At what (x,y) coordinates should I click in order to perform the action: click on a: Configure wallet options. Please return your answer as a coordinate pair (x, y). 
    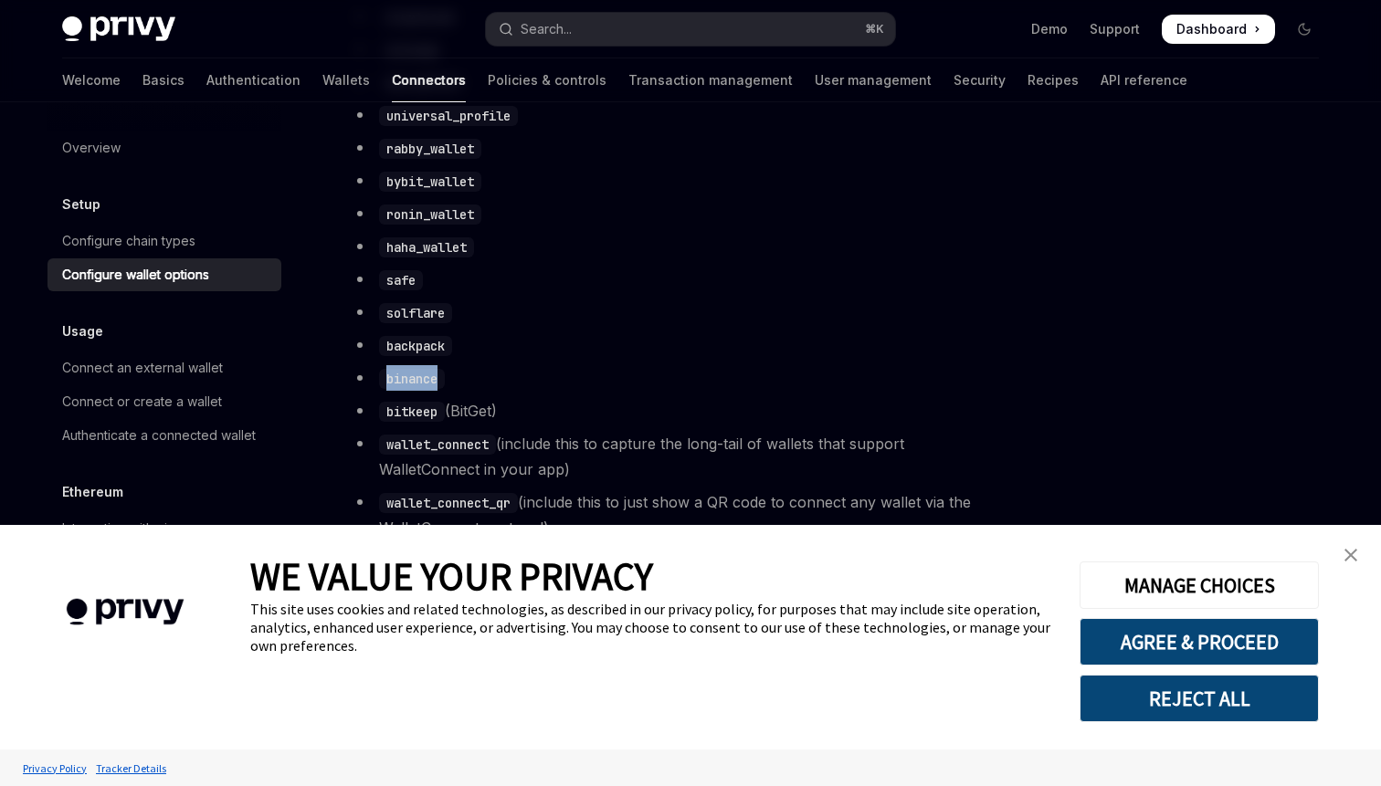
    Looking at the image, I should click on (164, 275).